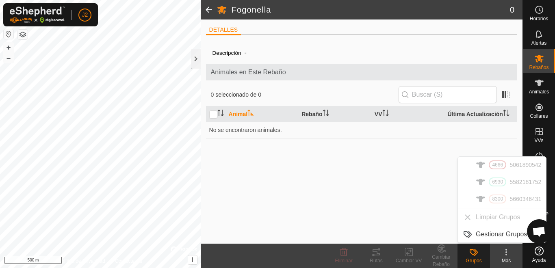 This screenshot has width=555, height=268. What do you see at coordinates (539, 141) in the screenshot?
I see `span: VVs` at bounding box center [539, 141].